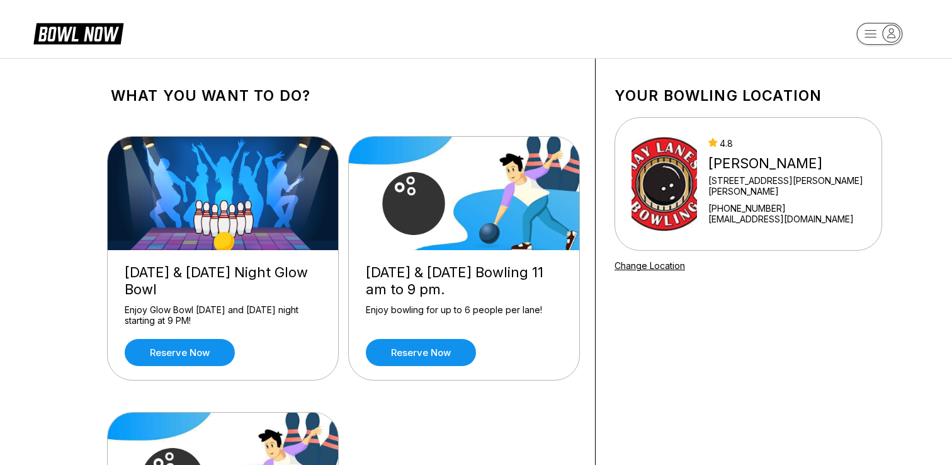 The height and width of the screenshot is (465, 952). I want to click on img: Jay Lanes, so click(664, 184).